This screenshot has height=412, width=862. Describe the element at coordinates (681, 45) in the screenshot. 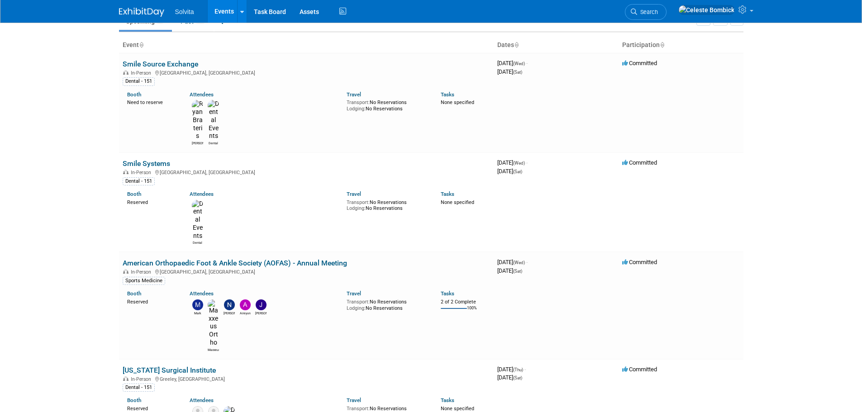

I see `th: Participation` at that location.